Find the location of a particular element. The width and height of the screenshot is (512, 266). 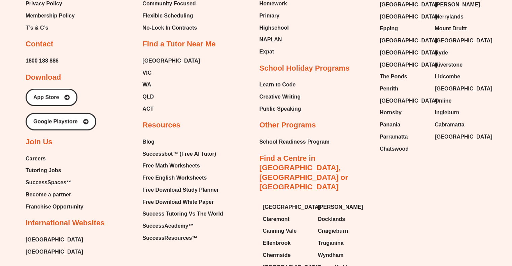

a: Primary is located at coordinates (276, 16).